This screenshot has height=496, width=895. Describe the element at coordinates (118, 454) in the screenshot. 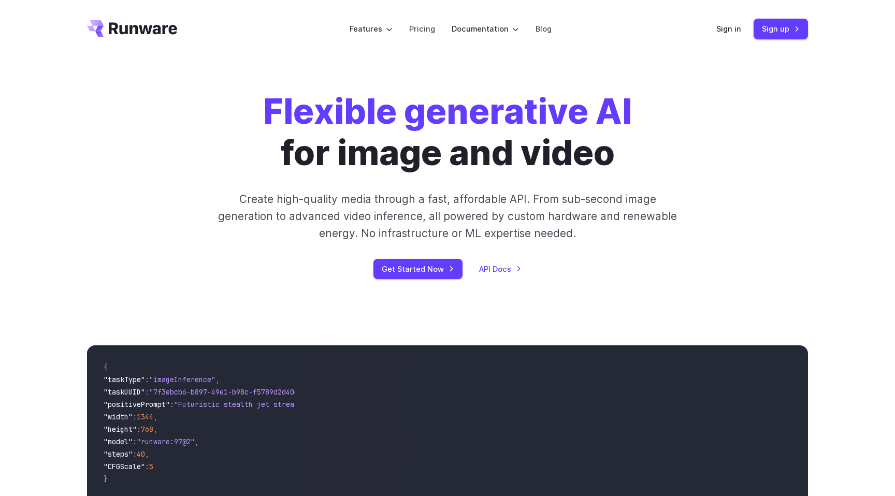

I see `span: "steps"` at that location.